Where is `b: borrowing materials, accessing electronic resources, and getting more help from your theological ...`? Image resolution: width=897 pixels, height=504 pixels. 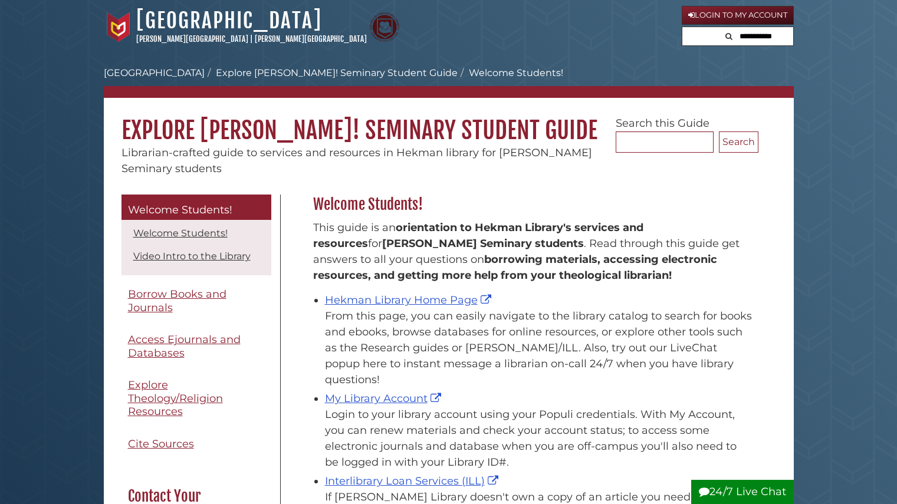 b: borrowing materials, accessing electronic resources, and getting more help from your theological ... is located at coordinates (515, 267).